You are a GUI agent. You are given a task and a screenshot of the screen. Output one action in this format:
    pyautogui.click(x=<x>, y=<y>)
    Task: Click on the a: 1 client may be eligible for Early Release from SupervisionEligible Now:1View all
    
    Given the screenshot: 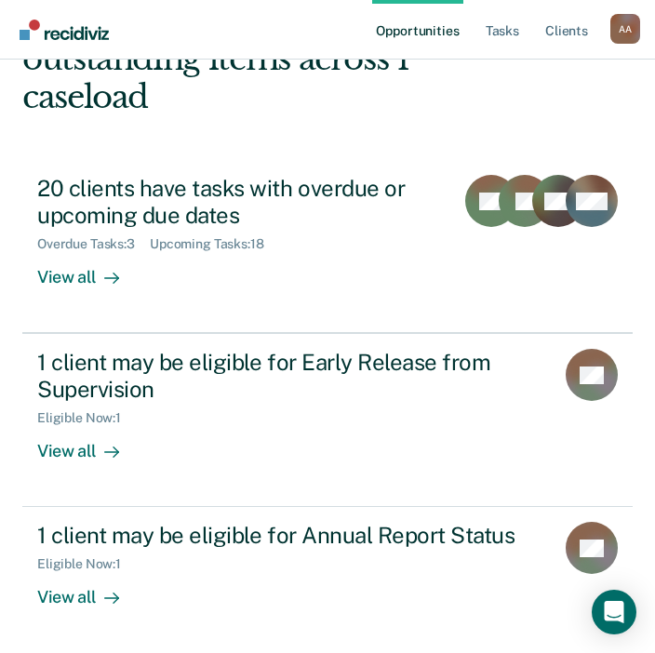 What is the action you would take?
    pyautogui.click(x=328, y=420)
    